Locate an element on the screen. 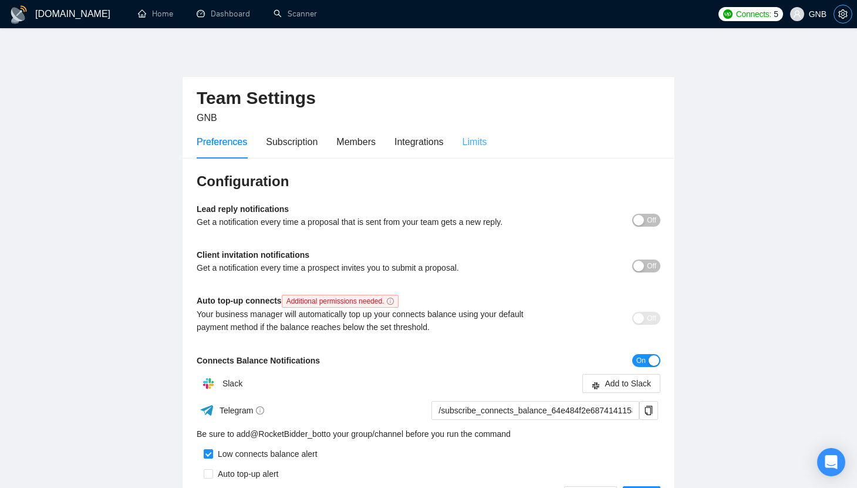 The image size is (857, 488). div: Limits is located at coordinates (475, 142).